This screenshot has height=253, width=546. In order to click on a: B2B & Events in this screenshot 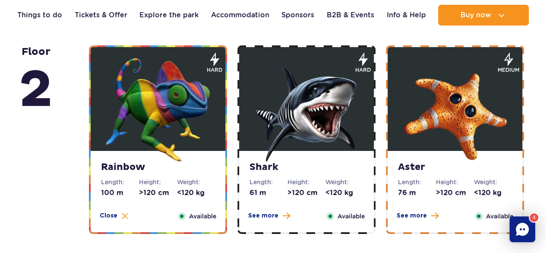, I will do `click(351, 15)`.